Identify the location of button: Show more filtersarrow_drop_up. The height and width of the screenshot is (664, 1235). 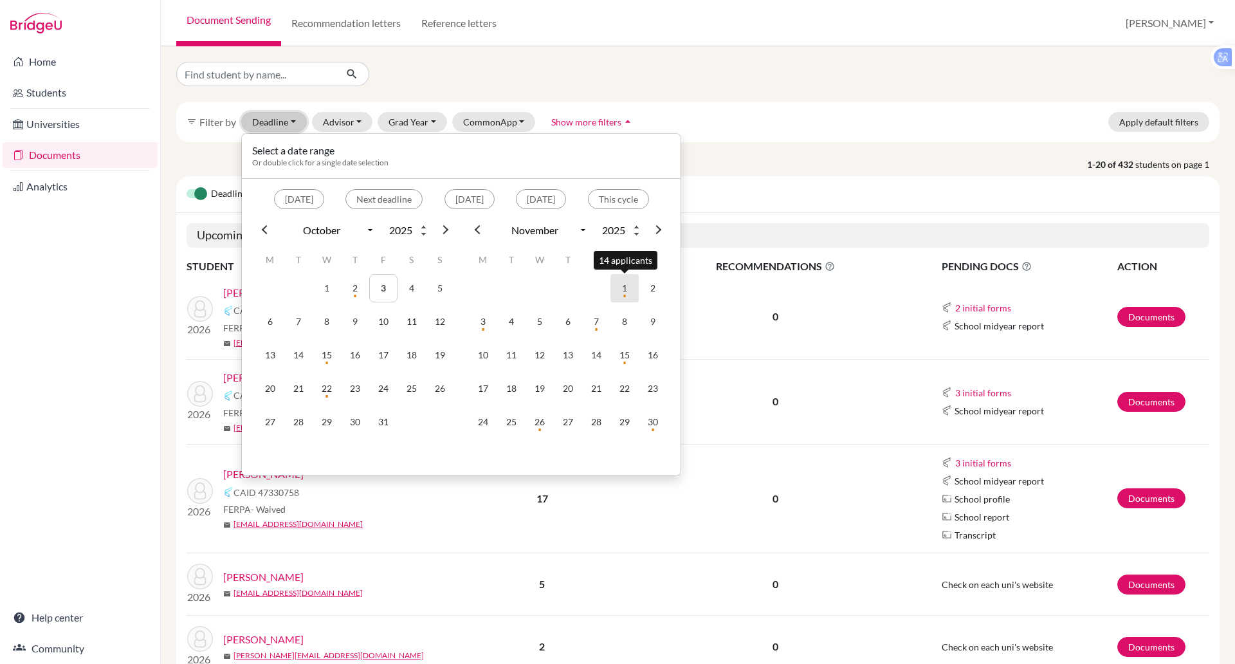
(592, 122).